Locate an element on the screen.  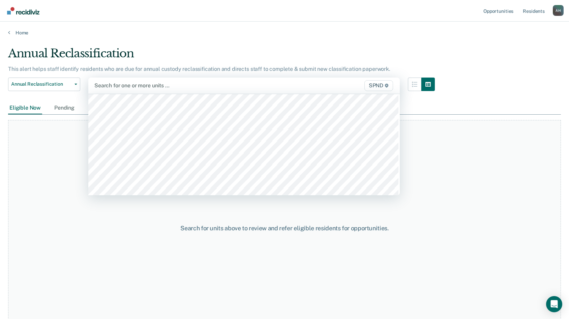
div: Eligible Now is located at coordinates (25, 108).